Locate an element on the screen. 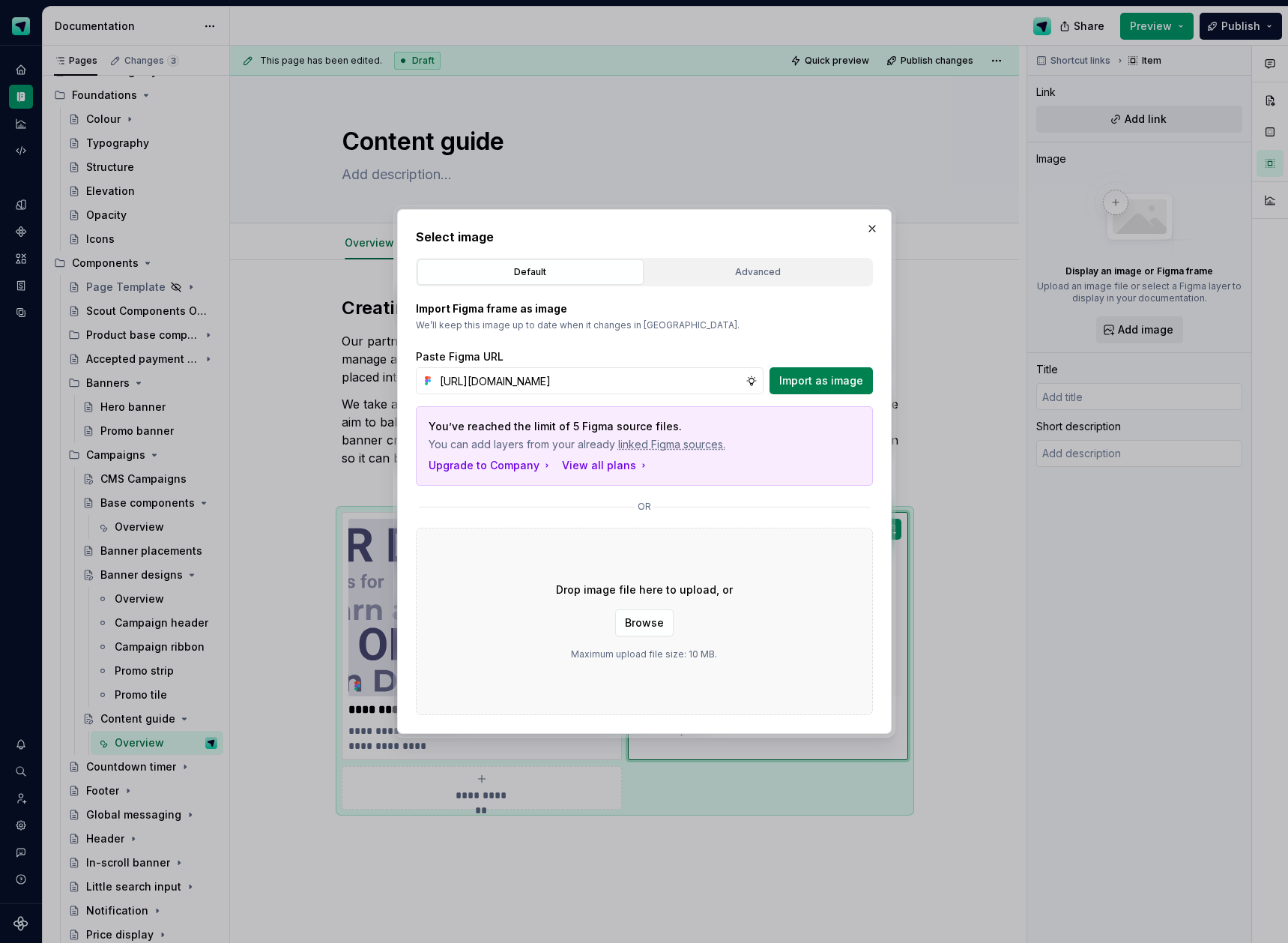  p: Drop image file here to upload, or is located at coordinates (645, 590).